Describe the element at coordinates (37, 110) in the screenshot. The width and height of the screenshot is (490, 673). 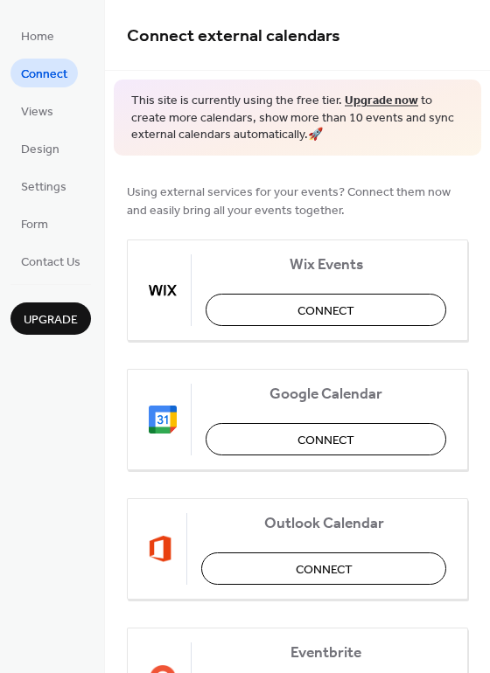
I see `a: Views` at that location.